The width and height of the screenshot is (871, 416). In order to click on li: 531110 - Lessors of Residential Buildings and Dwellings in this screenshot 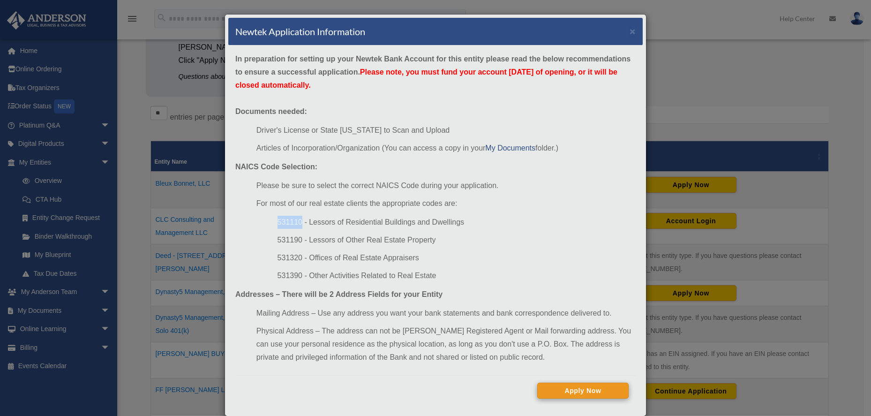, I will do `click(456, 222)`.